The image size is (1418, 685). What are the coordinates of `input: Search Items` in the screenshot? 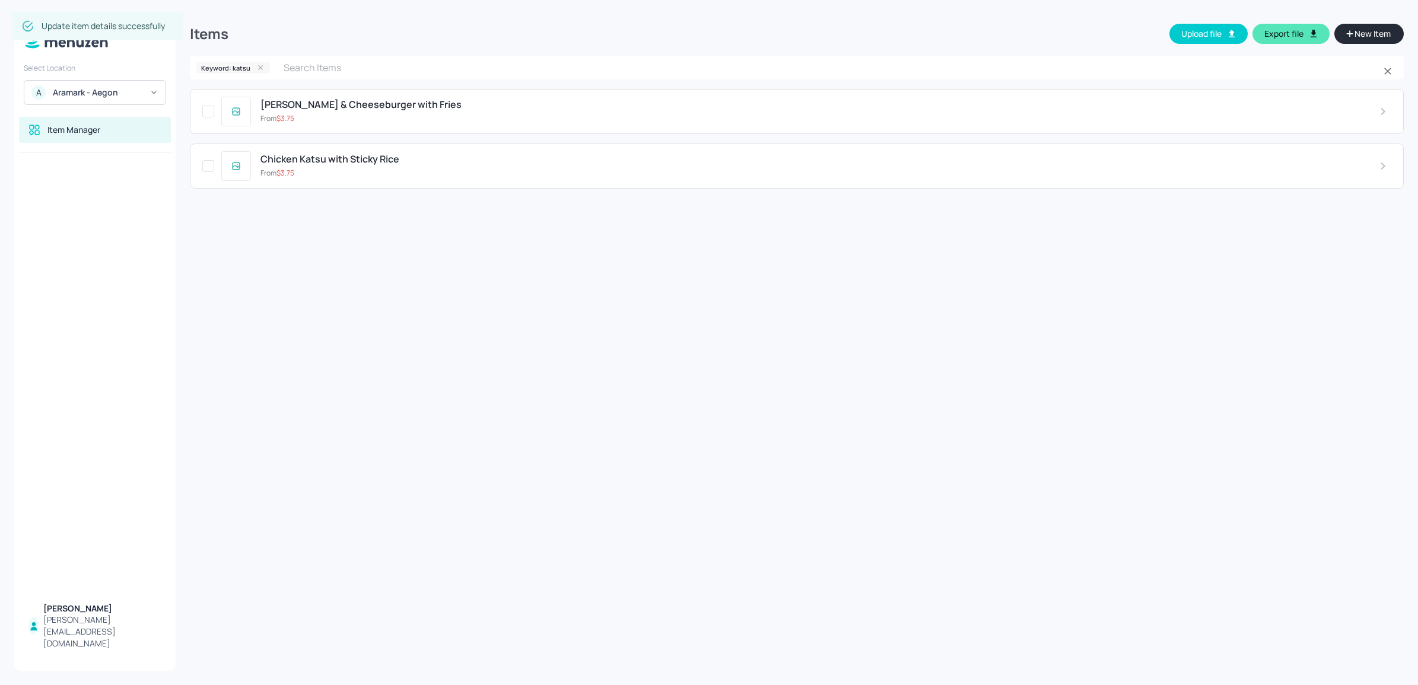 It's located at (828, 68).